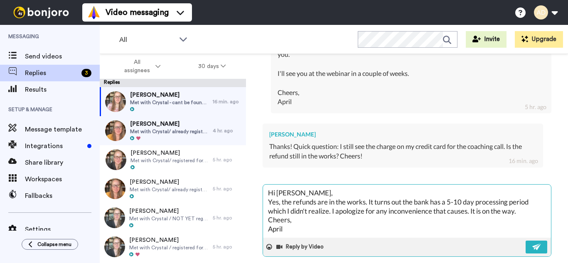  I want to click on button: Collapse menu, so click(50, 245).